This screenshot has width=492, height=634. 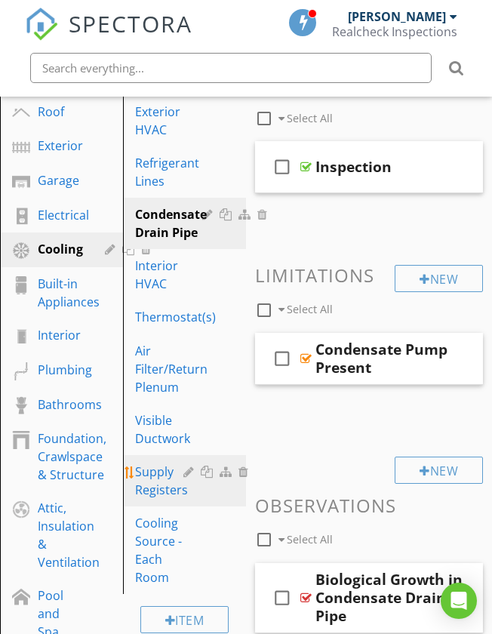 What do you see at coordinates (369, 275) in the screenshot?
I see `h3: Limitations` at bounding box center [369, 275].